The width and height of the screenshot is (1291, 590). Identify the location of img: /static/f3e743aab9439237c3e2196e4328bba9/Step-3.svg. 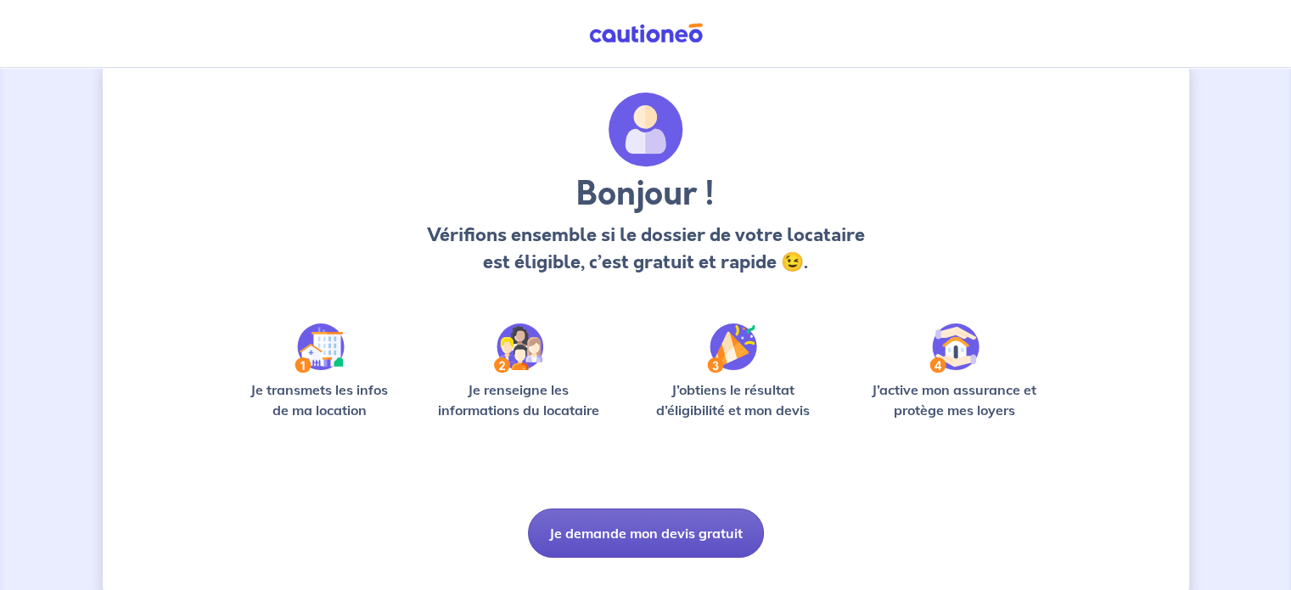
(732, 348).